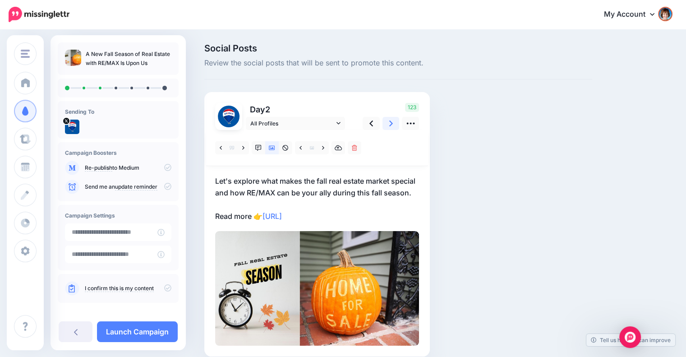  Describe the element at coordinates (412, 107) in the screenshot. I see `span: 123` at that location.